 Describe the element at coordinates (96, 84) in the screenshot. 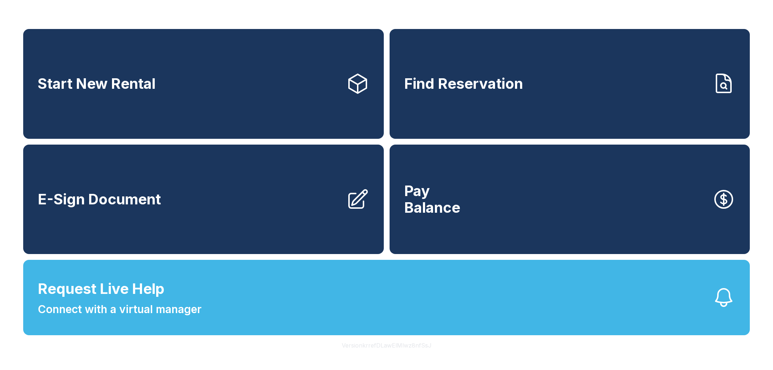

I see `span: Start New Rental` at that location.